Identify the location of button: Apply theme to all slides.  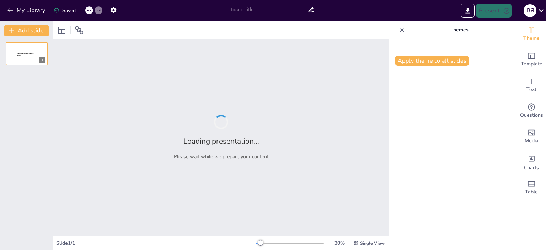
(432, 61).